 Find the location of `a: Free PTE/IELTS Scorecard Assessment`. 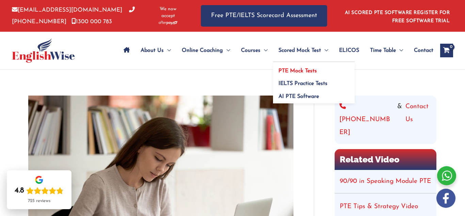

a: Free PTE/IELTS Scorecard Assessment is located at coordinates (264, 16).